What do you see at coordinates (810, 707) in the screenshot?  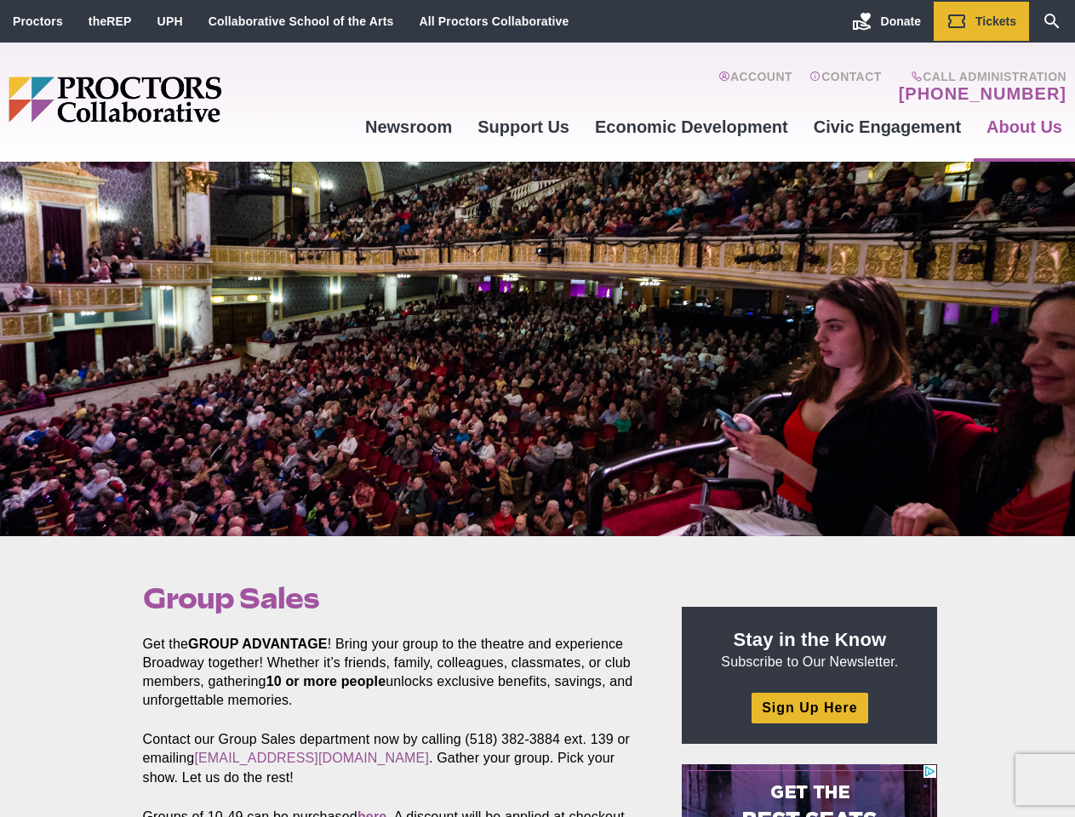 I see `a: Sign Up Here` at bounding box center [810, 707].